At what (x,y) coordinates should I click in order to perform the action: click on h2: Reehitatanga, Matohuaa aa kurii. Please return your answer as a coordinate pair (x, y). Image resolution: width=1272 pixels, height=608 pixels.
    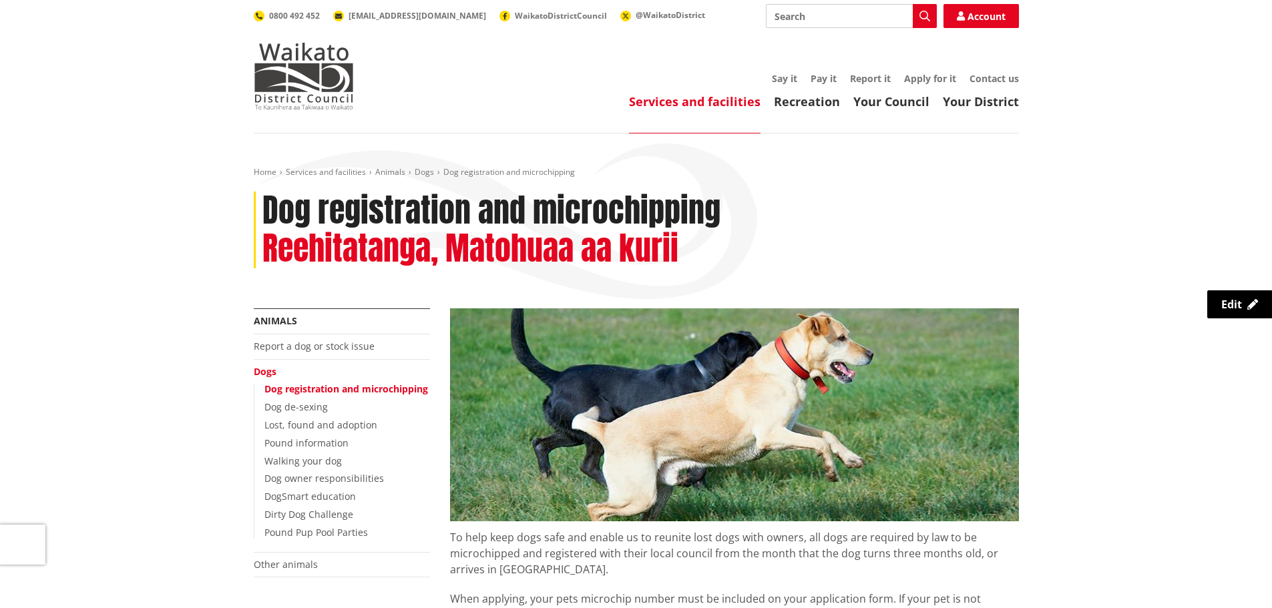
    Looking at the image, I should click on (470, 249).